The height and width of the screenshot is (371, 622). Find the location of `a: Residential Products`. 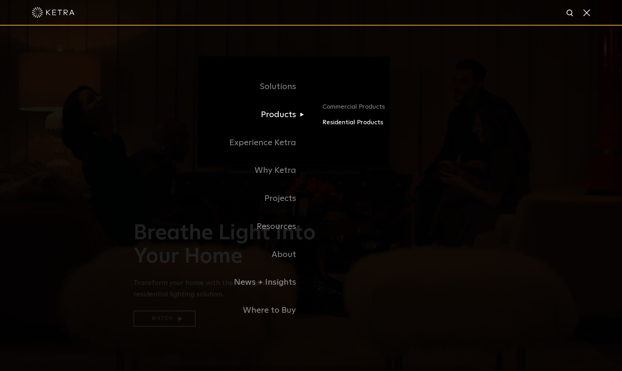

a: Residential Products is located at coordinates (405, 122).